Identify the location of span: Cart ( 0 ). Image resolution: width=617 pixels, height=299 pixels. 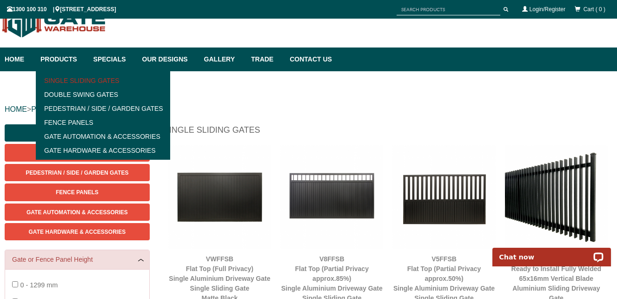
(595, 9).